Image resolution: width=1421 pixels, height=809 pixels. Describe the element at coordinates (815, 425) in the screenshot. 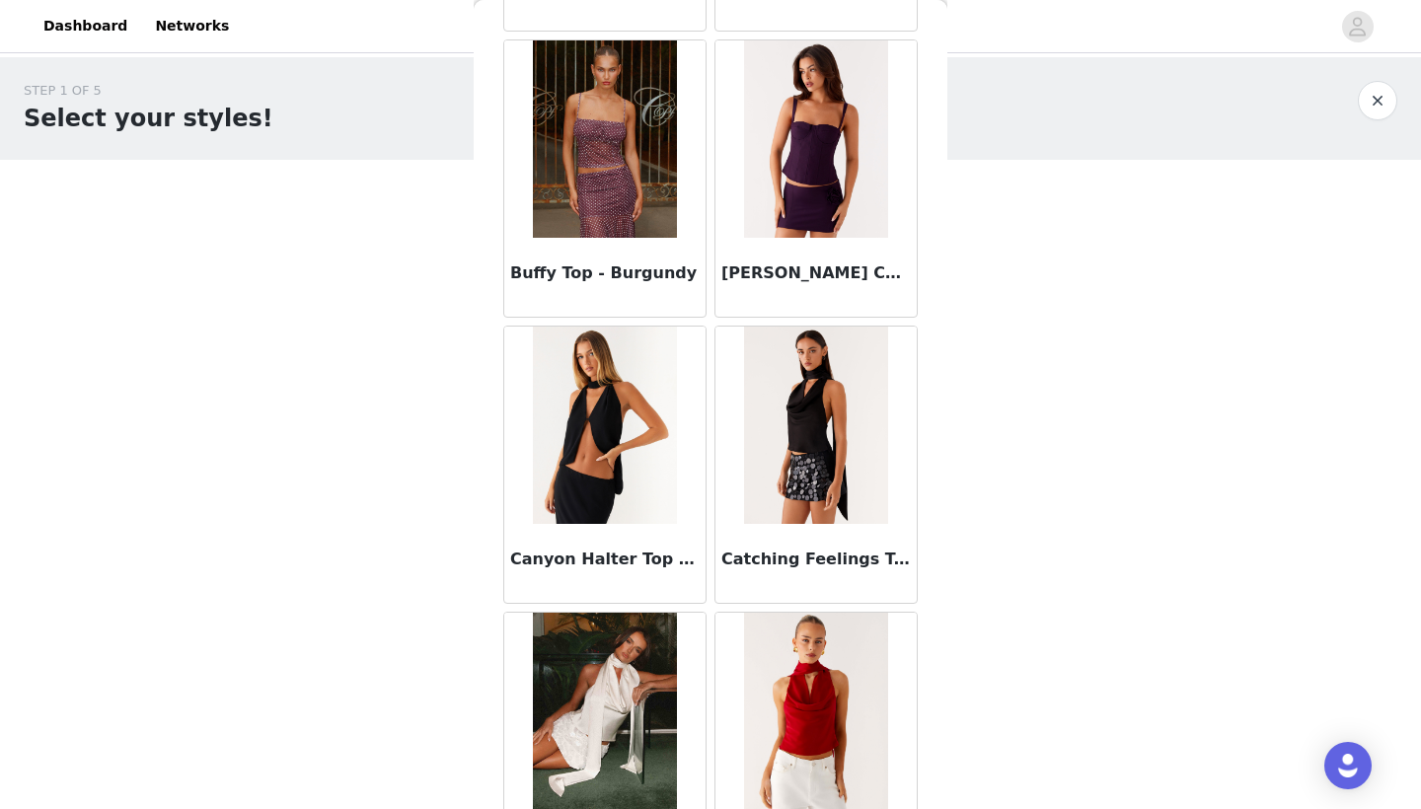

I see `img: Catching Feelings Top - Black` at that location.